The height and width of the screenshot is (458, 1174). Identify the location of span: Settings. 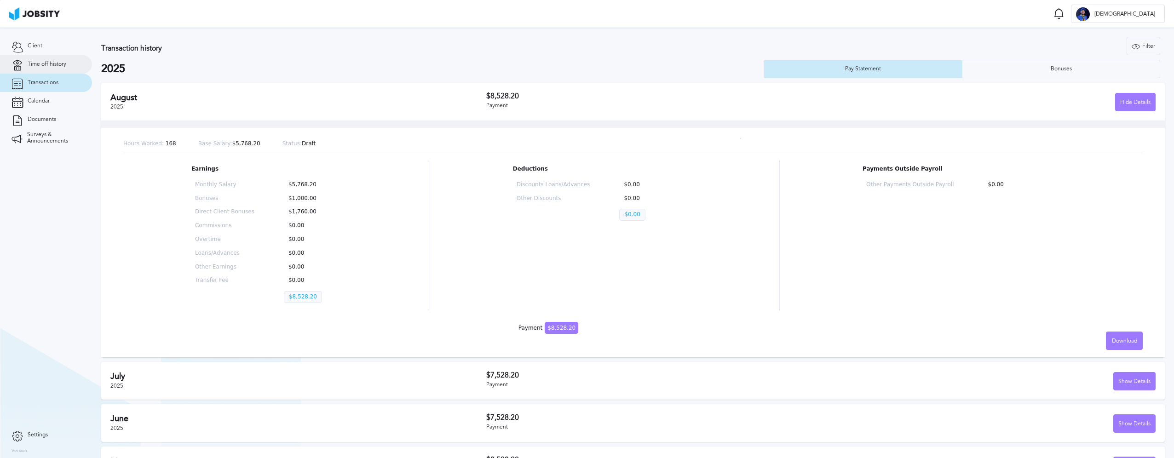
(38, 435).